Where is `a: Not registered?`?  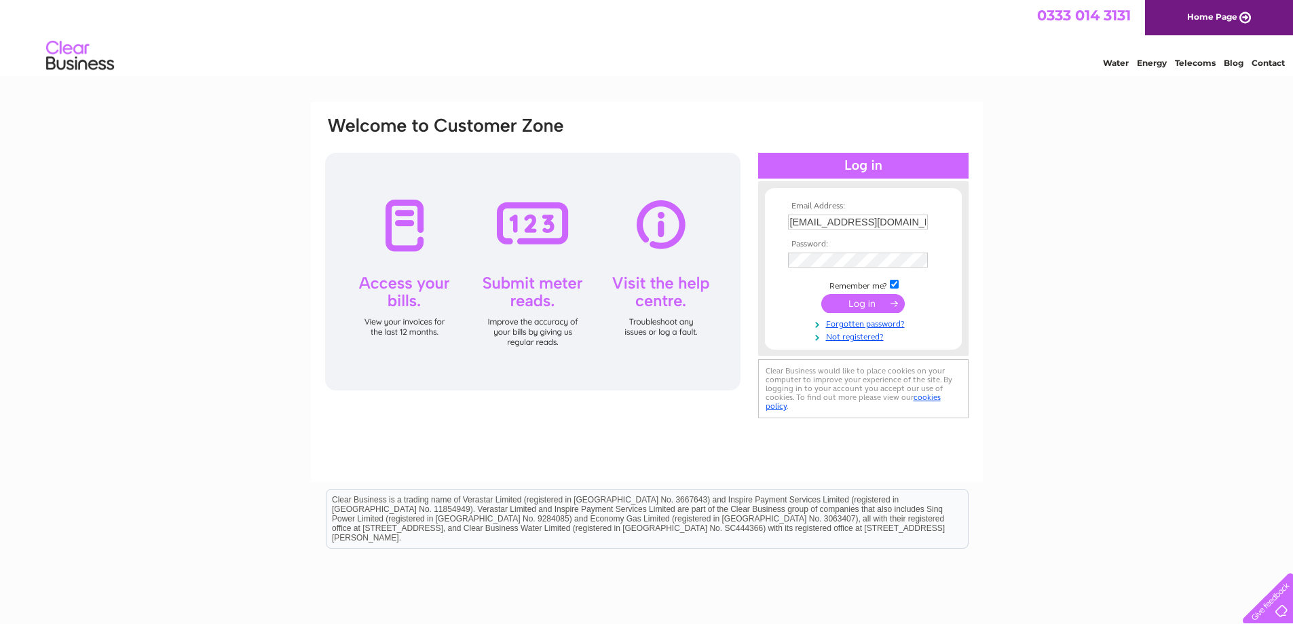
a: Not registered? is located at coordinates (865, 335).